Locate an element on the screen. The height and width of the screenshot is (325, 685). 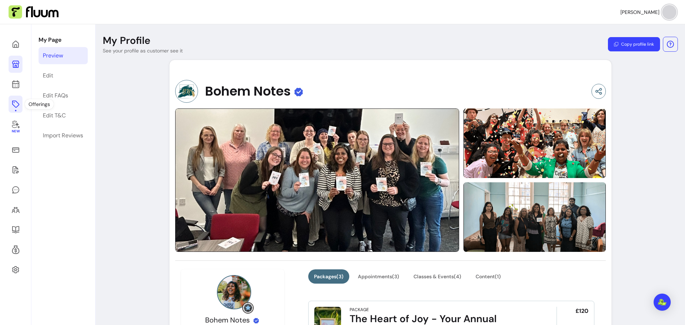
div: Import Reviews is located at coordinates (63, 136).